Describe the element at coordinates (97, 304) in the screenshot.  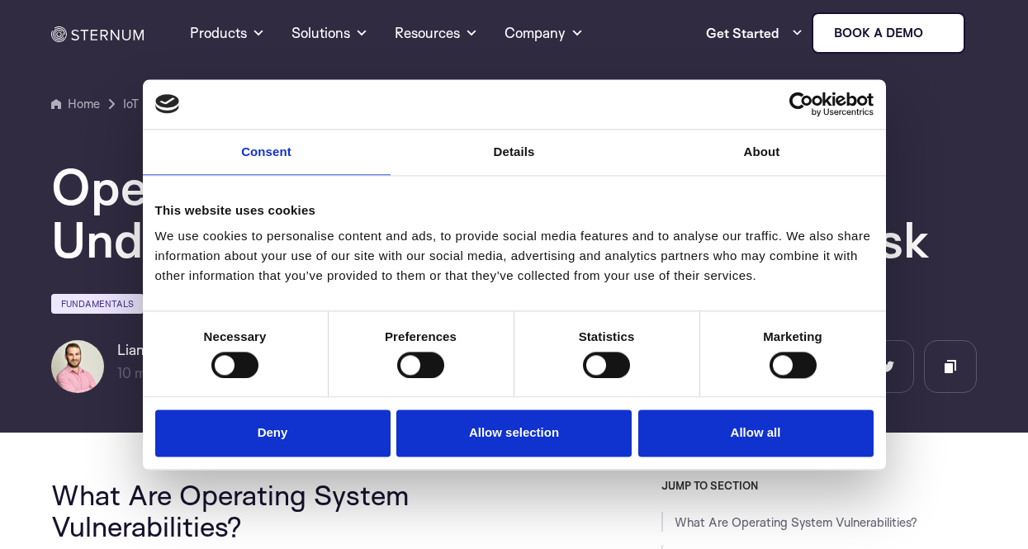
I see `a: Fundamentals` at that location.